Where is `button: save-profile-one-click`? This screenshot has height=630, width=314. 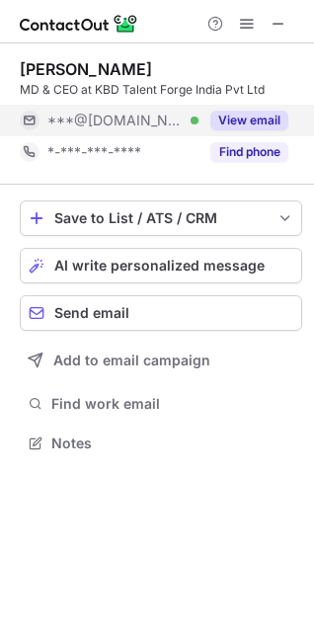
button: save-profile-one-click is located at coordinates (161, 218).